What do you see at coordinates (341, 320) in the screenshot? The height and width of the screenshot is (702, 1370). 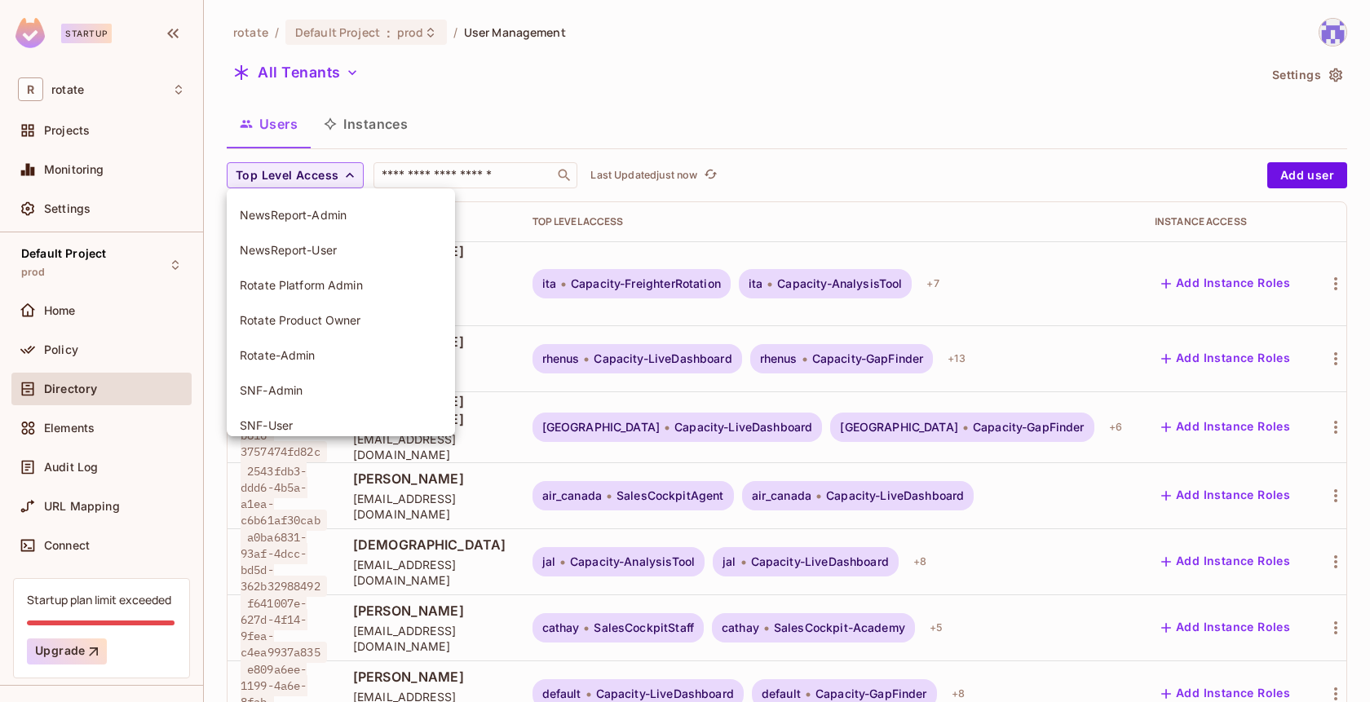 I see `span: Rotate Product Owner` at bounding box center [341, 320].